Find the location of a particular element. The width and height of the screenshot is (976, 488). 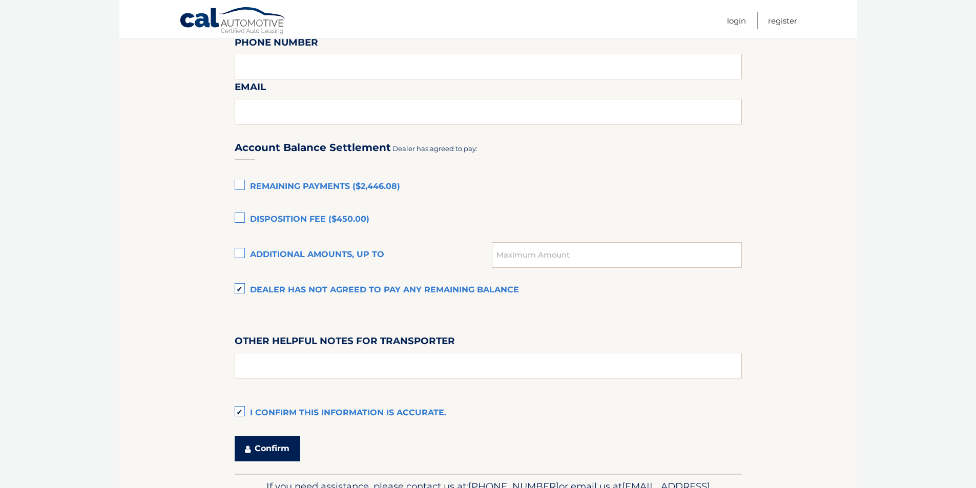

button: Confirm is located at coordinates (267, 449).